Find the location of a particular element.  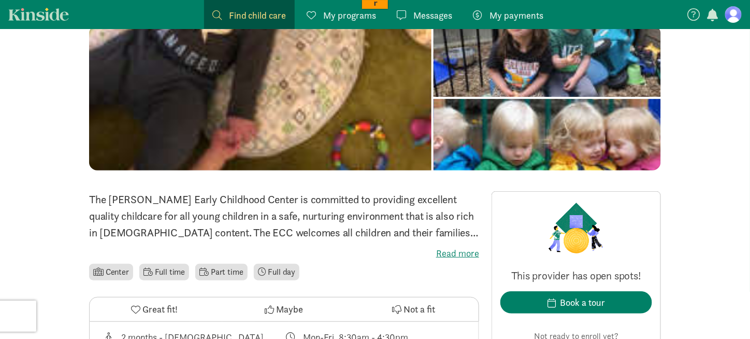

span: My programs is located at coordinates (350, 15).